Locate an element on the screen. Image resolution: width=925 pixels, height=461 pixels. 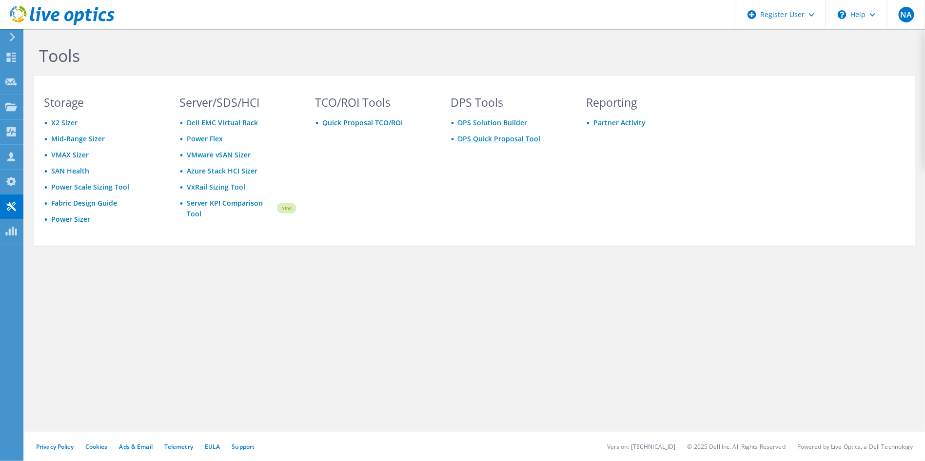
a: DPS Solution Builder is located at coordinates (493, 122).